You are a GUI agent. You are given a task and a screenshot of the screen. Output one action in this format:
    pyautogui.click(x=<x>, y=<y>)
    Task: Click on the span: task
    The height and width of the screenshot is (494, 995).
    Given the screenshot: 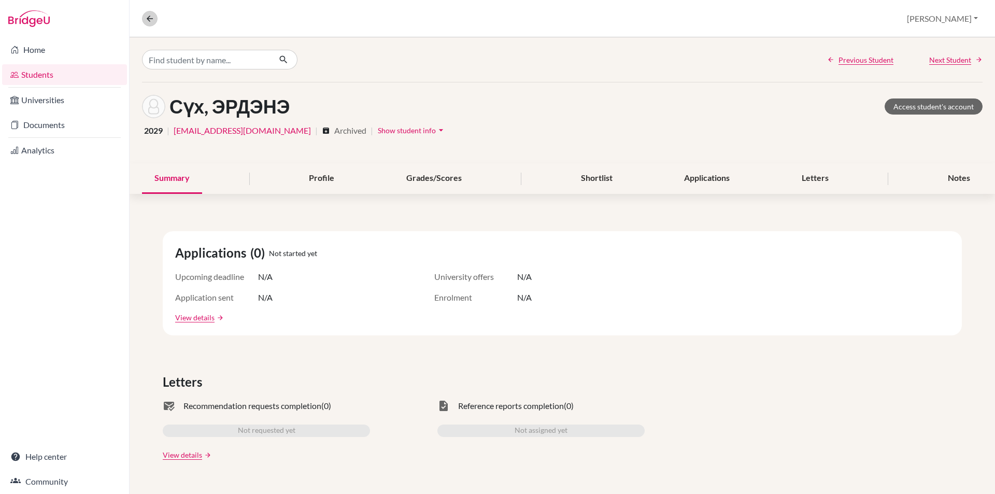 What is the action you would take?
    pyautogui.click(x=444, y=406)
    